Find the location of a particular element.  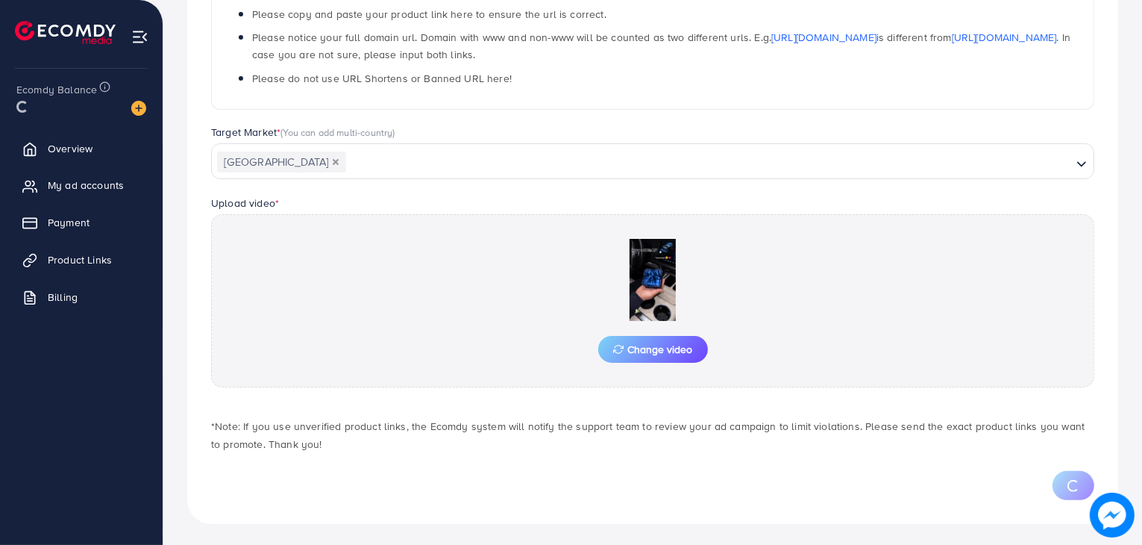

span: Please notice your full domain url. Domain with www and non-www will be counted as two different ... is located at coordinates (661, 46).